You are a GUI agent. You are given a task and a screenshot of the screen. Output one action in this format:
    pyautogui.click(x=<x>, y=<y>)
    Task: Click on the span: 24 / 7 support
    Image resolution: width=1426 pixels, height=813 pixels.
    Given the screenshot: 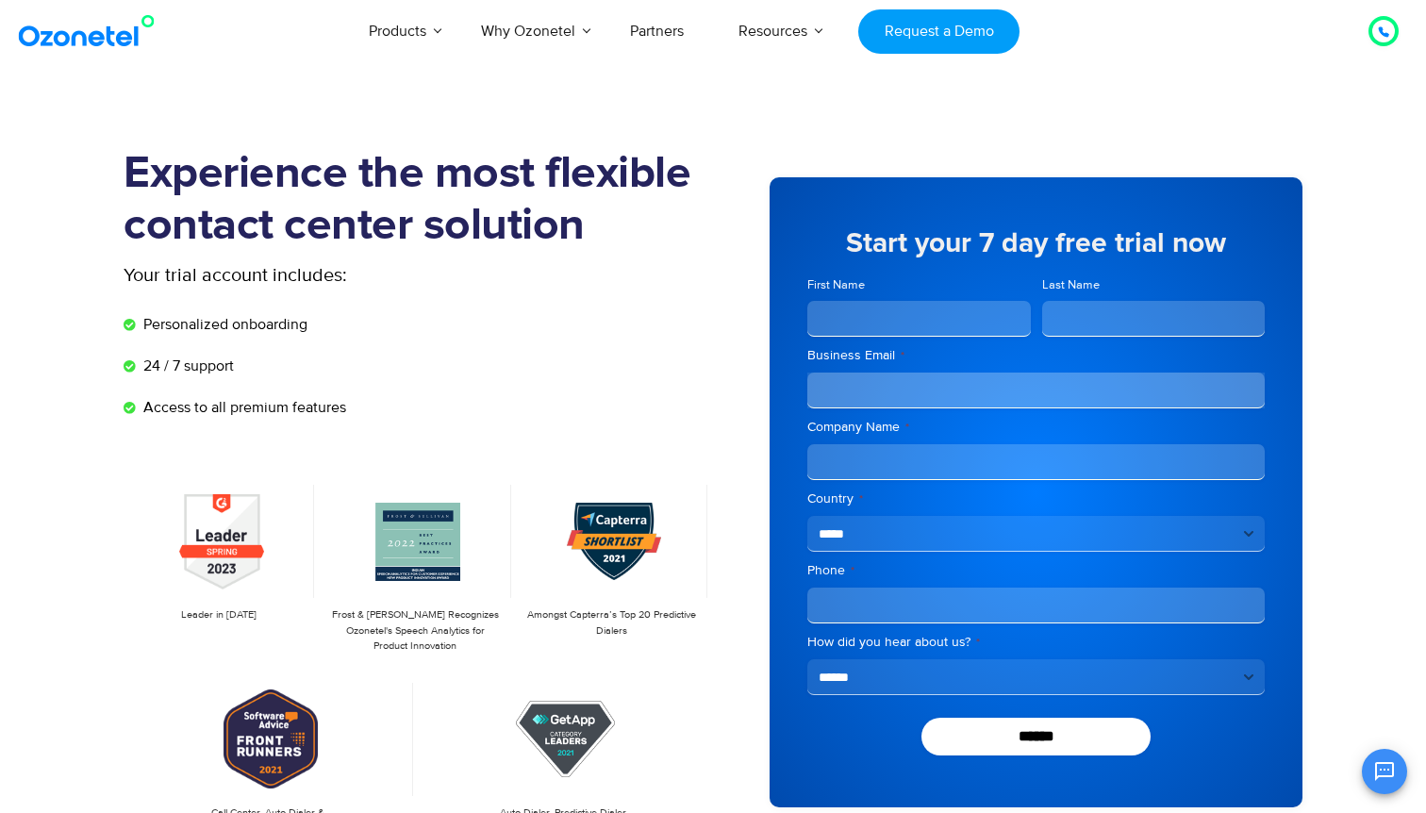 What is the action you would take?
    pyautogui.click(x=186, y=366)
    